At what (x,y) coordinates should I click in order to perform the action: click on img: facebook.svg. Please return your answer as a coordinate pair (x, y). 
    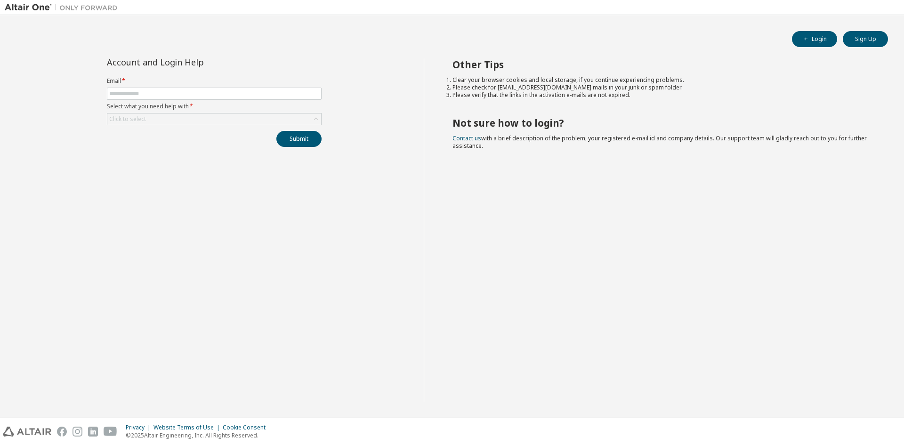
    Looking at the image, I should click on (62, 431).